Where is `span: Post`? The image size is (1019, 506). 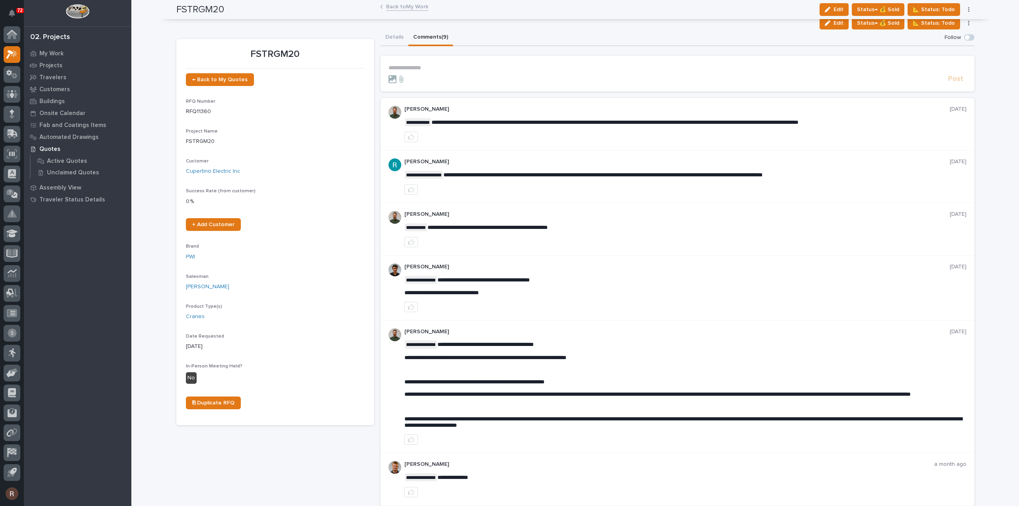
span: Post is located at coordinates (956, 79).